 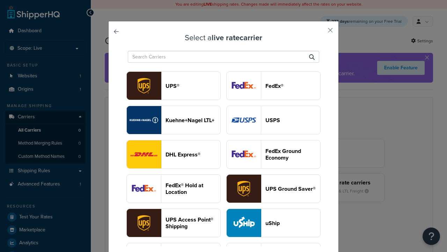 I want to click on img: usps logo, so click(x=244, y=120).